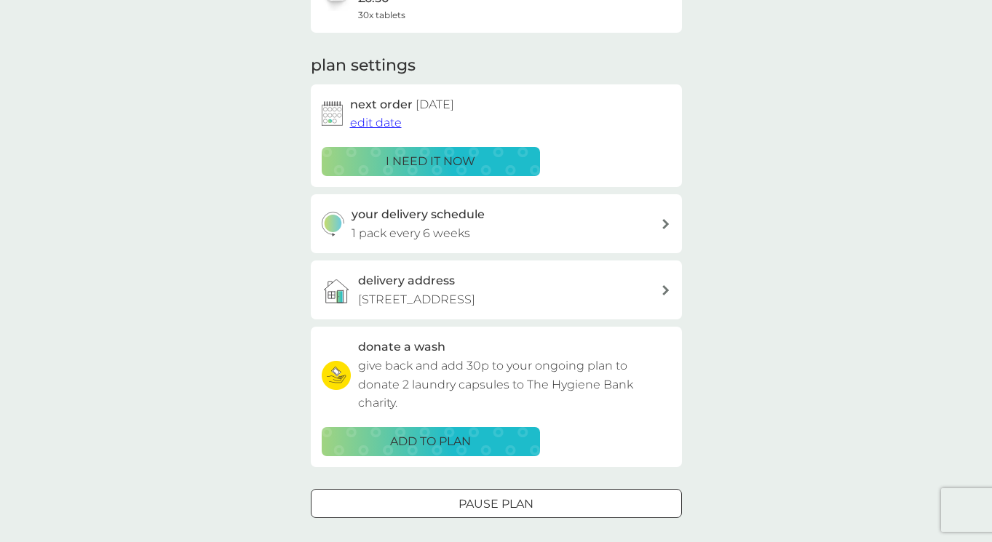 The width and height of the screenshot is (992, 542). I want to click on p: Pause plan, so click(496, 504).